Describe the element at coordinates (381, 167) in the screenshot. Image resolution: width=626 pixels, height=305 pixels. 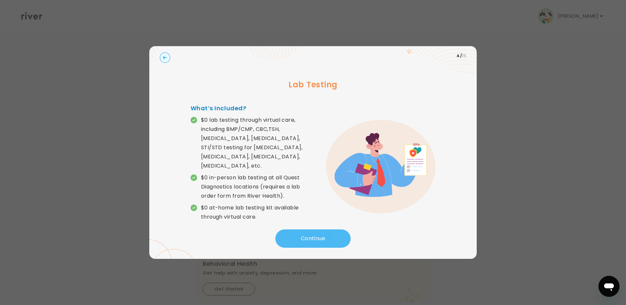
I see `img: error graphic` at that location.